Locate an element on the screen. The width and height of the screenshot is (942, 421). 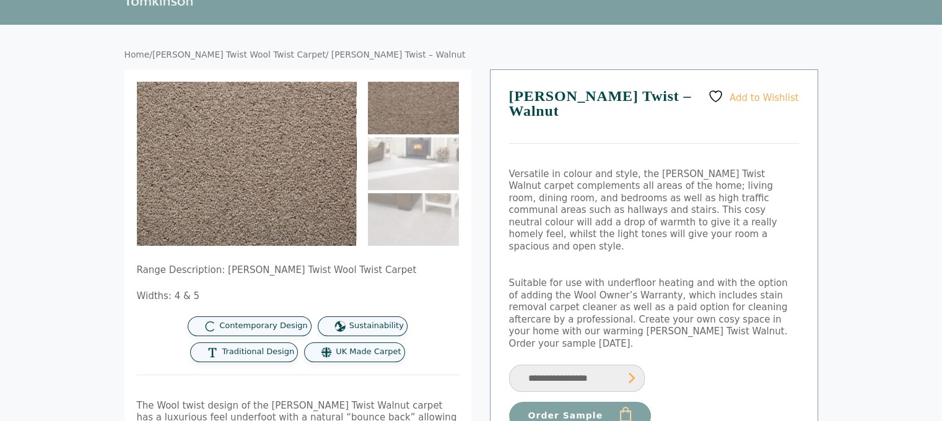
a: Add to Wishlist is located at coordinates (753, 96).